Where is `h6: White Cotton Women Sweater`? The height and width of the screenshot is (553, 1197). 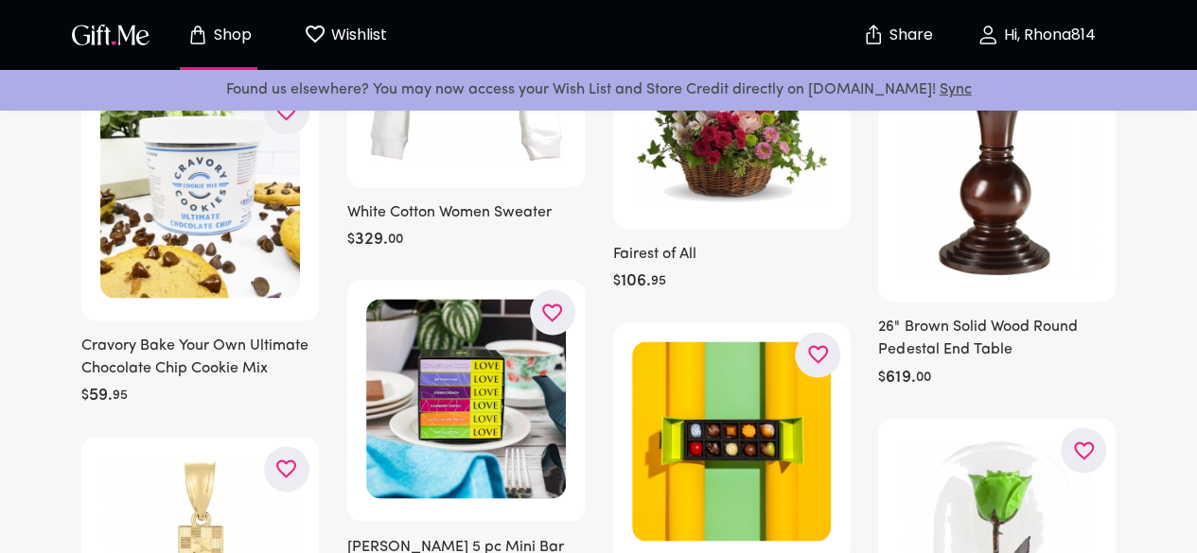
h6: White Cotton Women Sweater is located at coordinates (465, 213).